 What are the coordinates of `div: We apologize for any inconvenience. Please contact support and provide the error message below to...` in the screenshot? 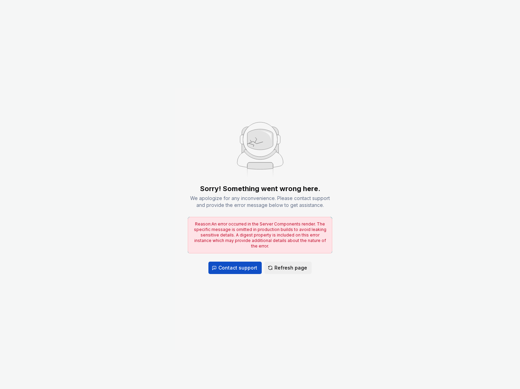 It's located at (260, 202).